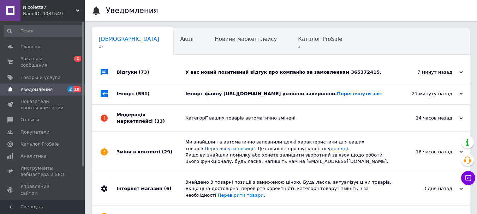  What do you see at coordinates (43, 62) in the screenshot?
I see `span: Заказы и сообщения` at bounding box center [43, 62].